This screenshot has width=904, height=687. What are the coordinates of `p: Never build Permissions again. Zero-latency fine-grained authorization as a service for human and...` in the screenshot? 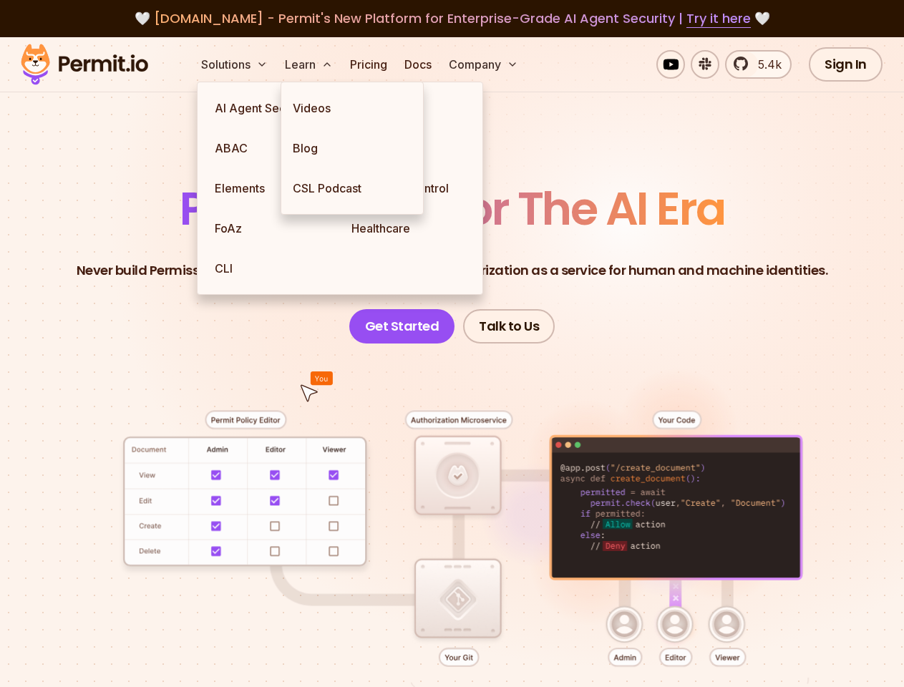 It's located at (452, 271).